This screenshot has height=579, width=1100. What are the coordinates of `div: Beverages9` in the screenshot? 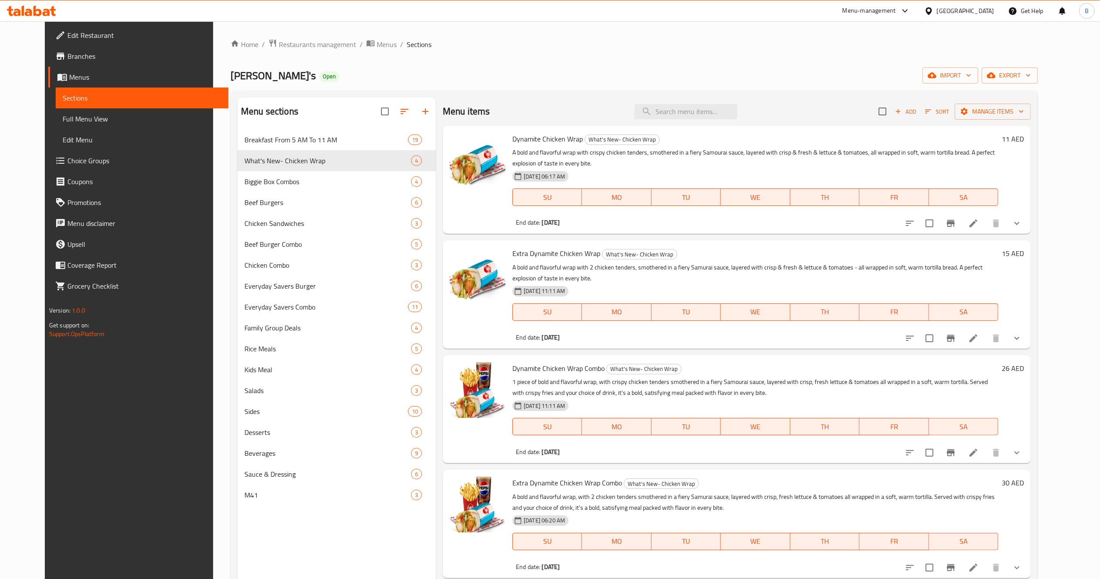 It's located at (337, 453).